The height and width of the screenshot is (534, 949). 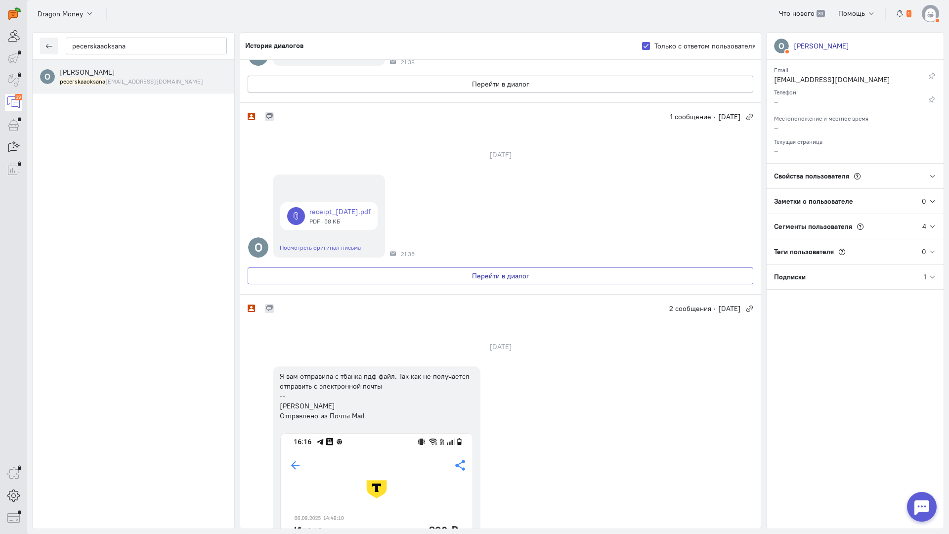 I want to click on img: carrot-quest.svg, so click(x=14, y=13).